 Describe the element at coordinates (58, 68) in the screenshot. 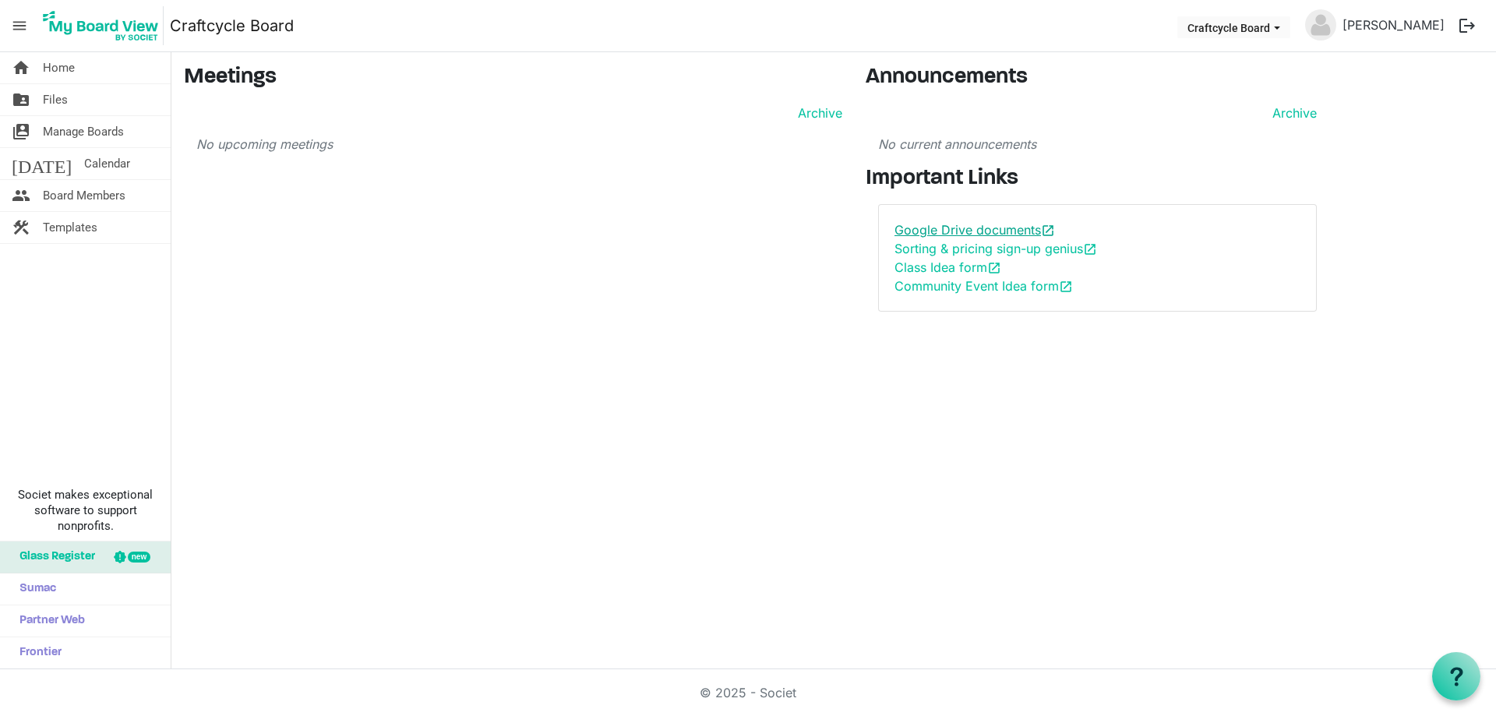

I see `span: Home` at that location.